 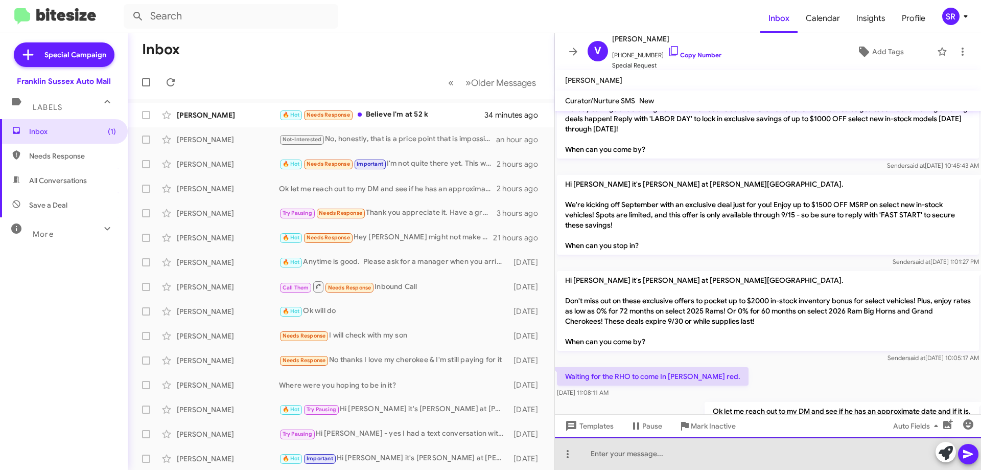 I want to click on div: 3 hours ago, so click(x=521, y=213).